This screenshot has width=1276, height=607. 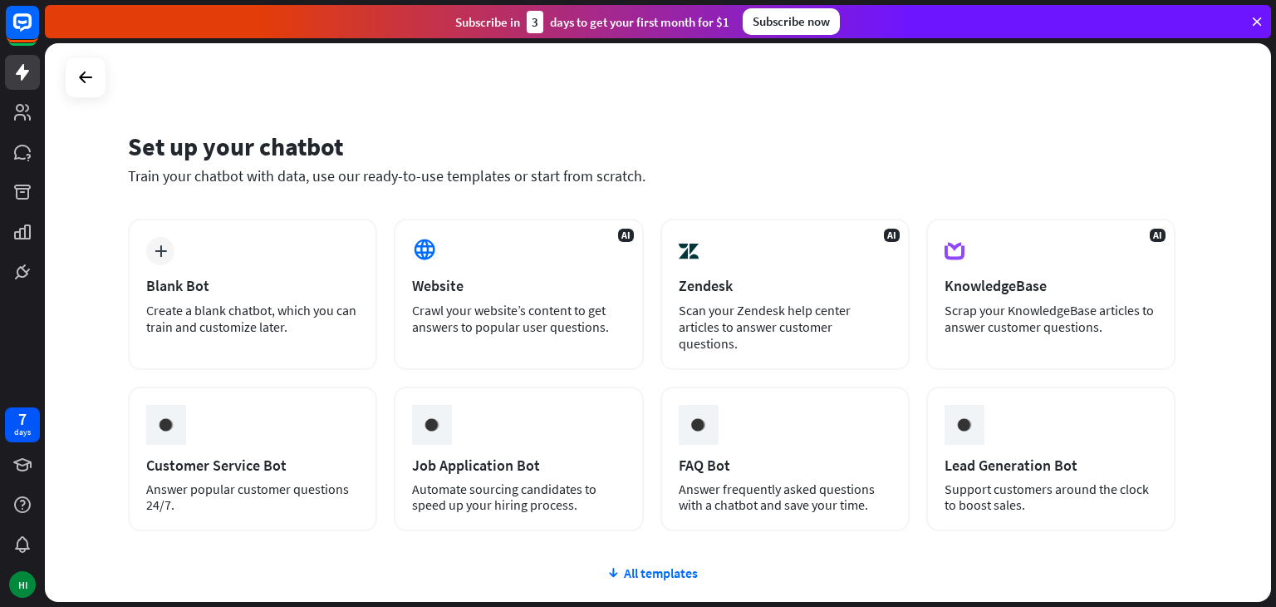 I want to click on div: Zendesk, so click(x=785, y=285).